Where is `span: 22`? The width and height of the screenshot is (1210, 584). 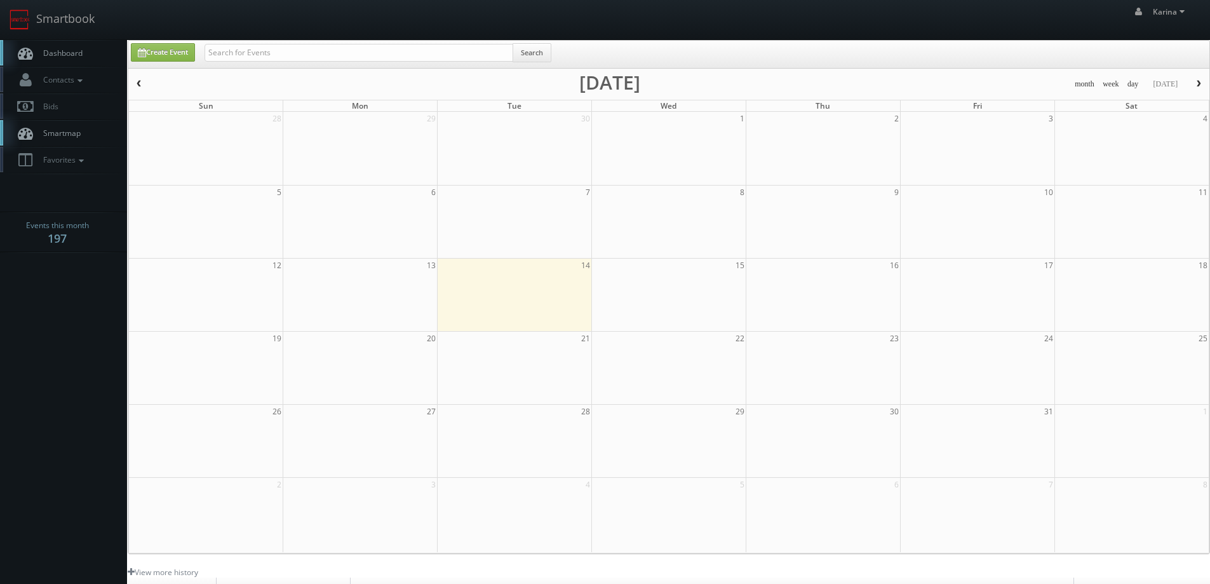 span: 22 is located at coordinates (740, 338).